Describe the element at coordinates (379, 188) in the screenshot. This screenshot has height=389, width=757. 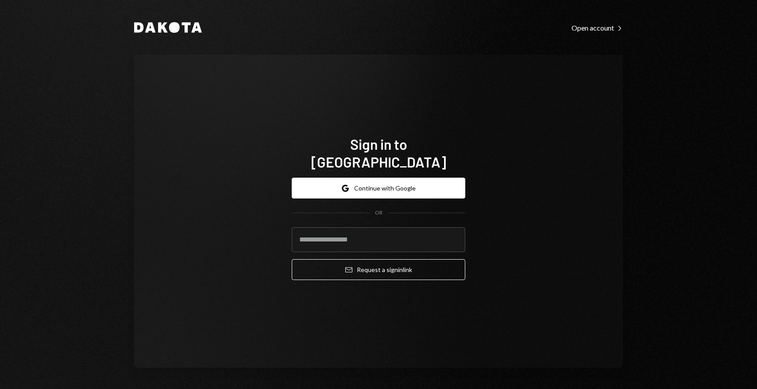
I see `button: Continue with Google` at that location.